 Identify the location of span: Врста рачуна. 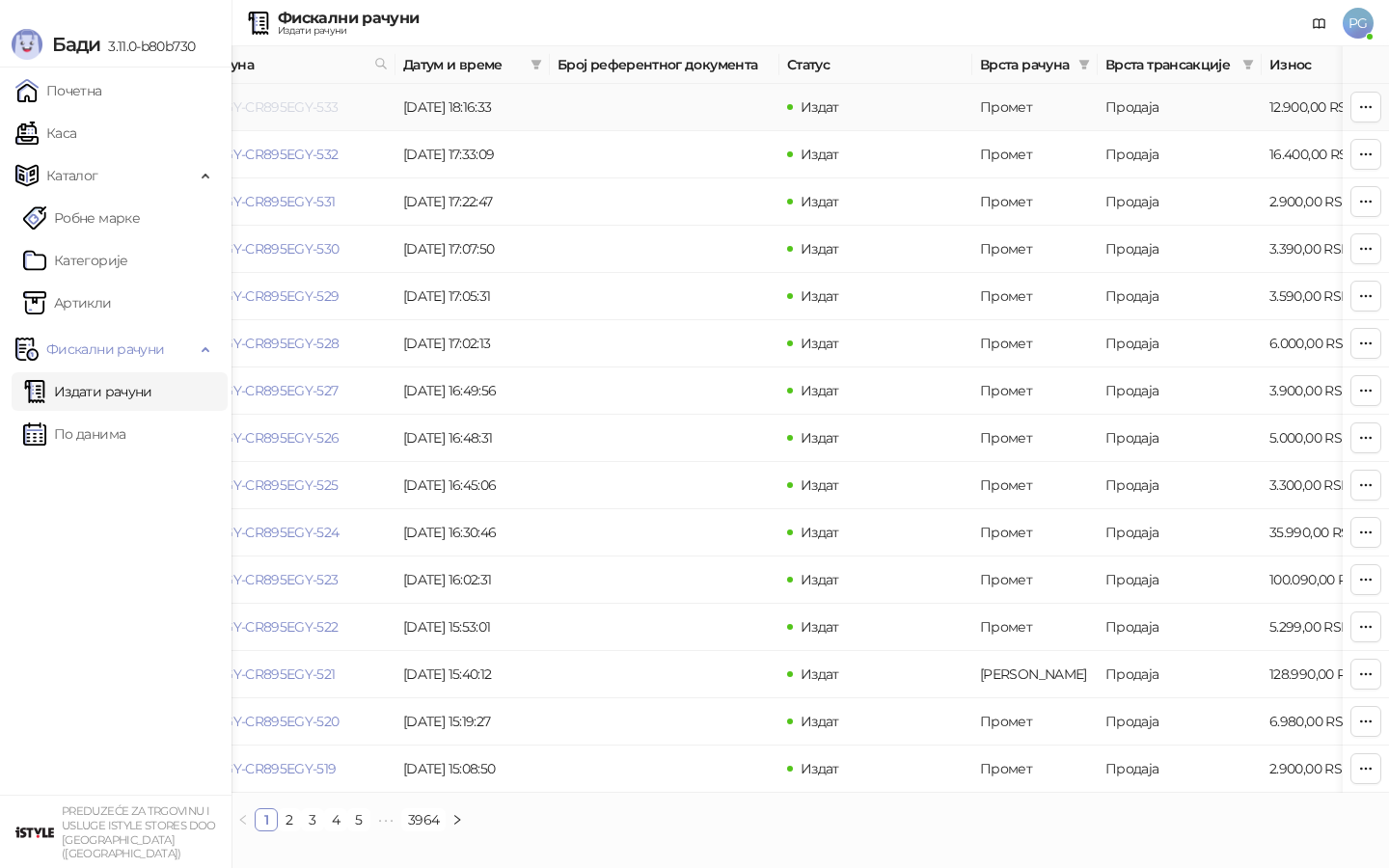
(1026, 65).